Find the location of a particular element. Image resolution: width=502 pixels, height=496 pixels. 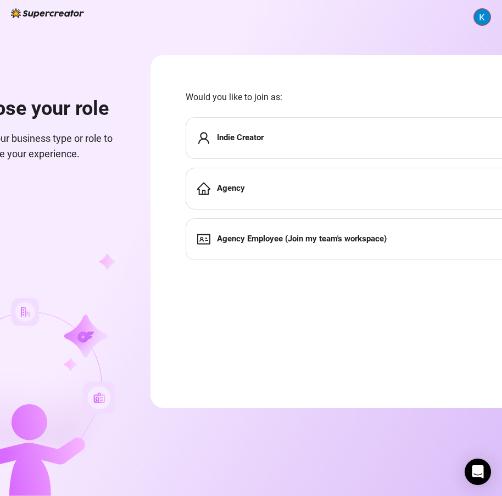

span: idcard is located at coordinates (204, 239).